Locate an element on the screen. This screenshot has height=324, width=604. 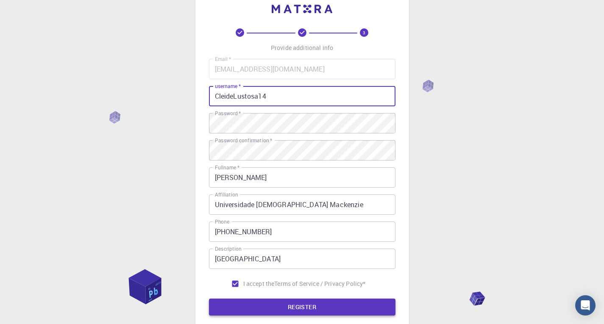
button: REGISTER is located at coordinates (302, 307).